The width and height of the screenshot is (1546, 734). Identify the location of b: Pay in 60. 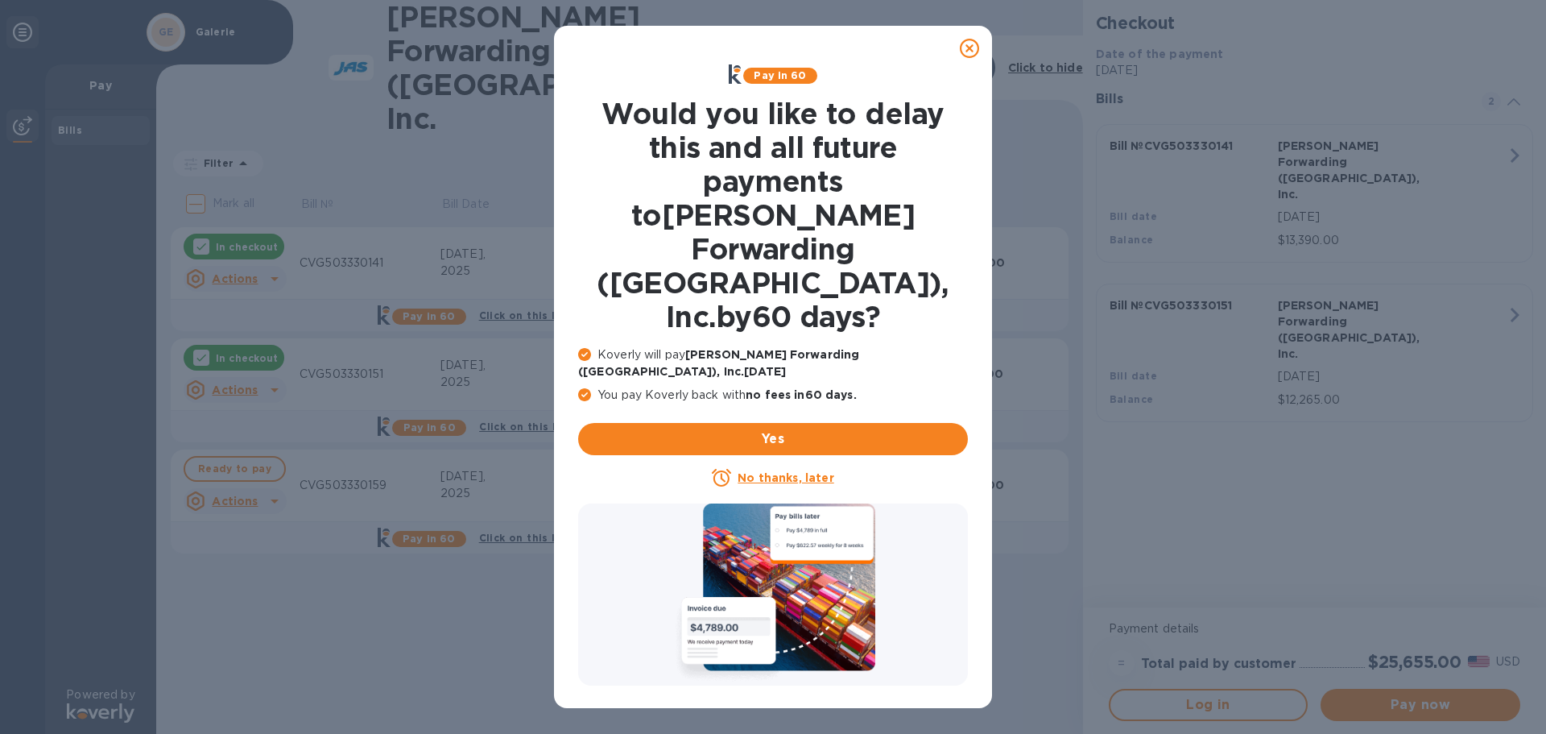
(780, 75).